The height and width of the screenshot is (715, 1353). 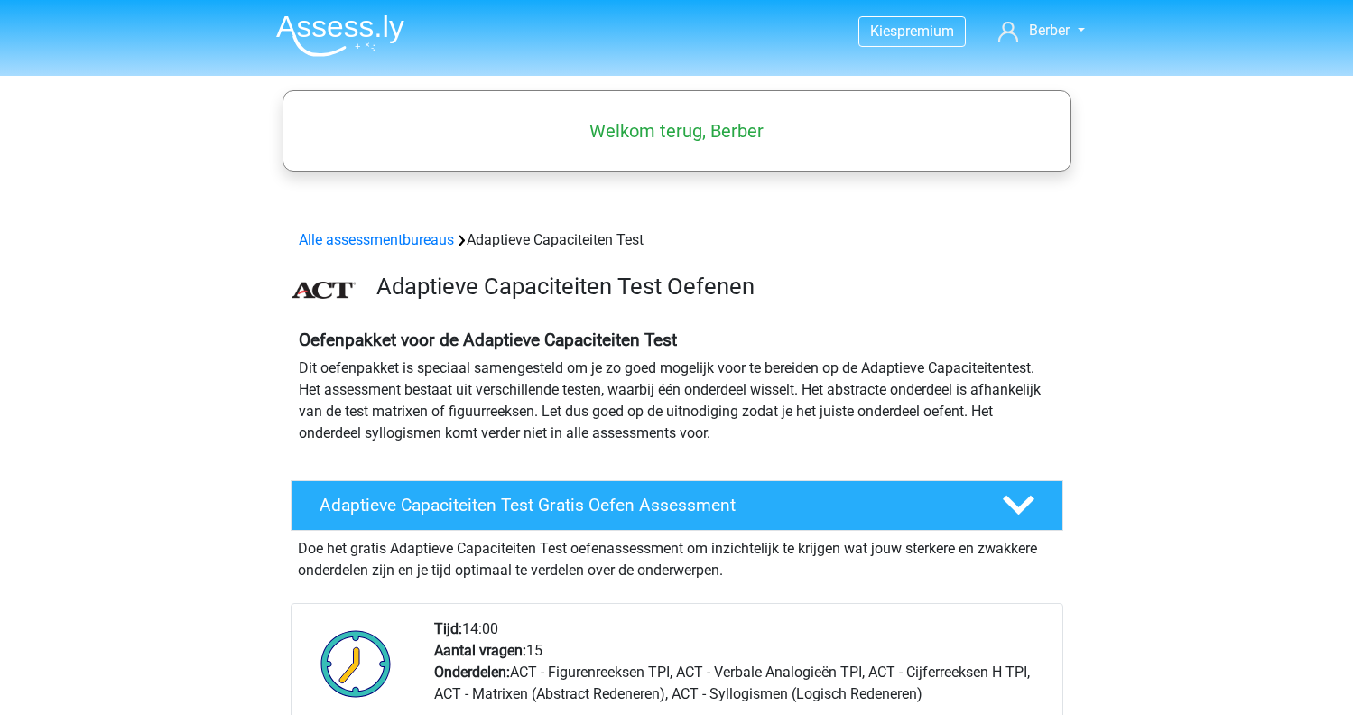 What do you see at coordinates (646, 505) in the screenshot?
I see `h4: Adaptieve Capaciteiten Test Gratis Oefen Assessment` at bounding box center [646, 505].